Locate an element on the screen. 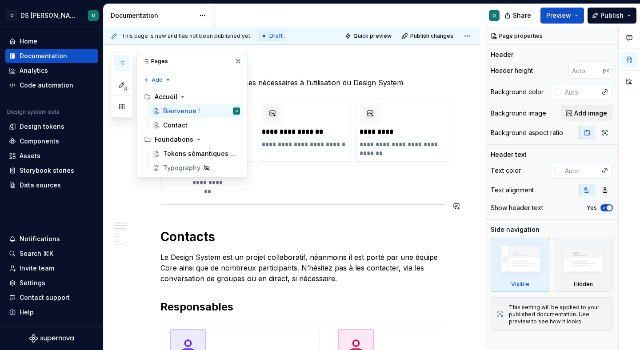 This screenshot has width=640, height=350. button: Preview is located at coordinates (562, 16).